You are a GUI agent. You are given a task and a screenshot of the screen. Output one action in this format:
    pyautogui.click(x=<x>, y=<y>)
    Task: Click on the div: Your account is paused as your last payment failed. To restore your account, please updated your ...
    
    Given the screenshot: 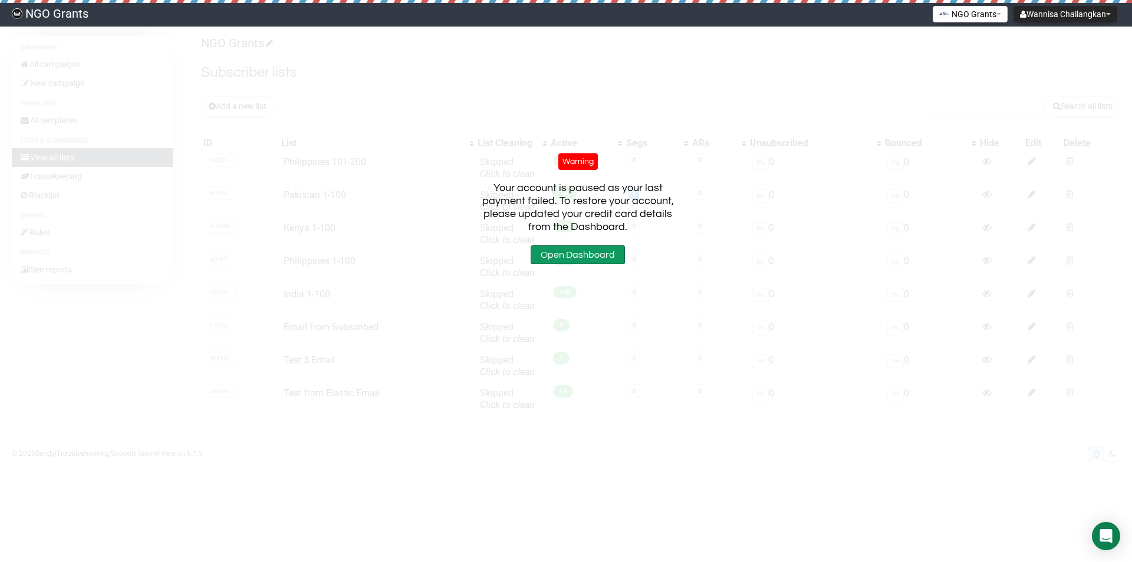 What is the action you would take?
    pyautogui.click(x=578, y=207)
    